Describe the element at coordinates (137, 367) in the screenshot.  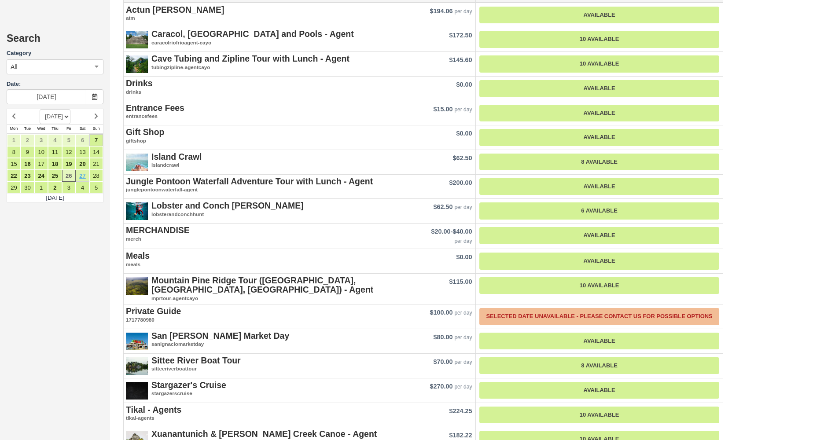
I see `img: S307-1` at that location.